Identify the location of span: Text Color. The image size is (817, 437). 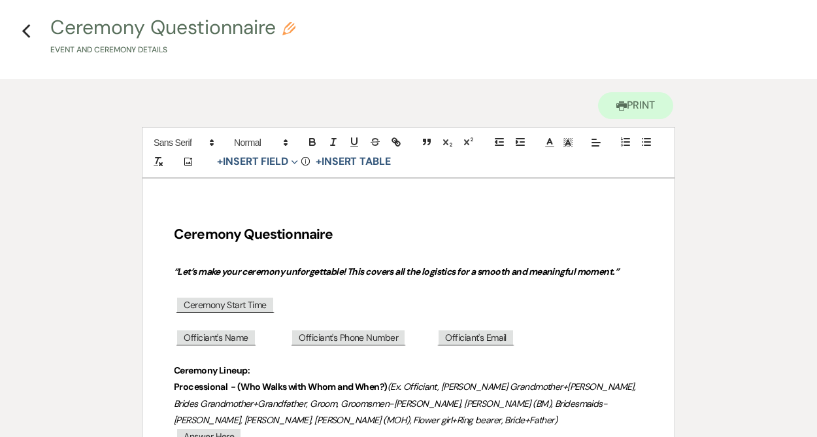
(550, 143).